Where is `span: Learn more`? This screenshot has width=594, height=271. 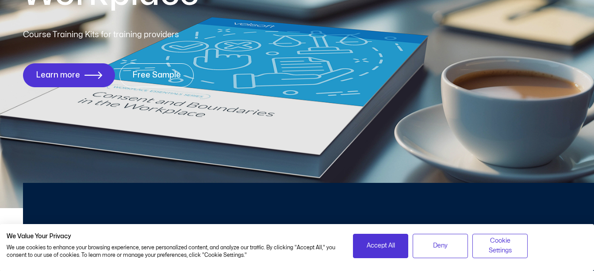
span: Learn more is located at coordinates (58, 75).